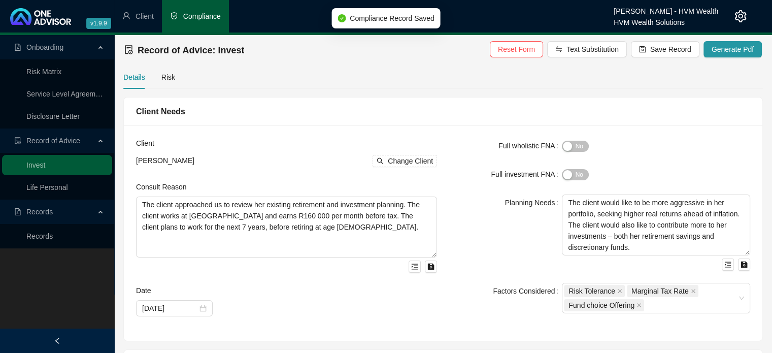 The height and width of the screenshot is (353, 772). What do you see at coordinates (533, 202) in the screenshot?
I see `label: Planning Needs` at bounding box center [533, 202].